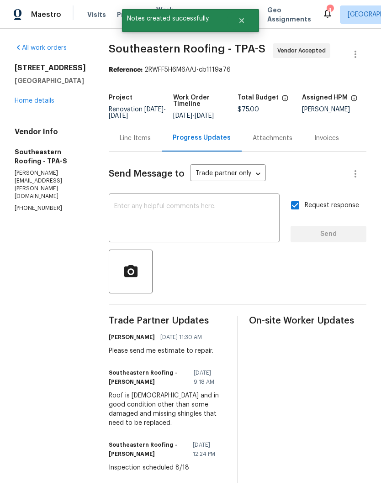 Image resolution: width=381 pixels, height=496 pixels. Describe the element at coordinates (51, 157) in the screenshot. I see `h5: Southeastern Roofing - TPA-S` at that location.